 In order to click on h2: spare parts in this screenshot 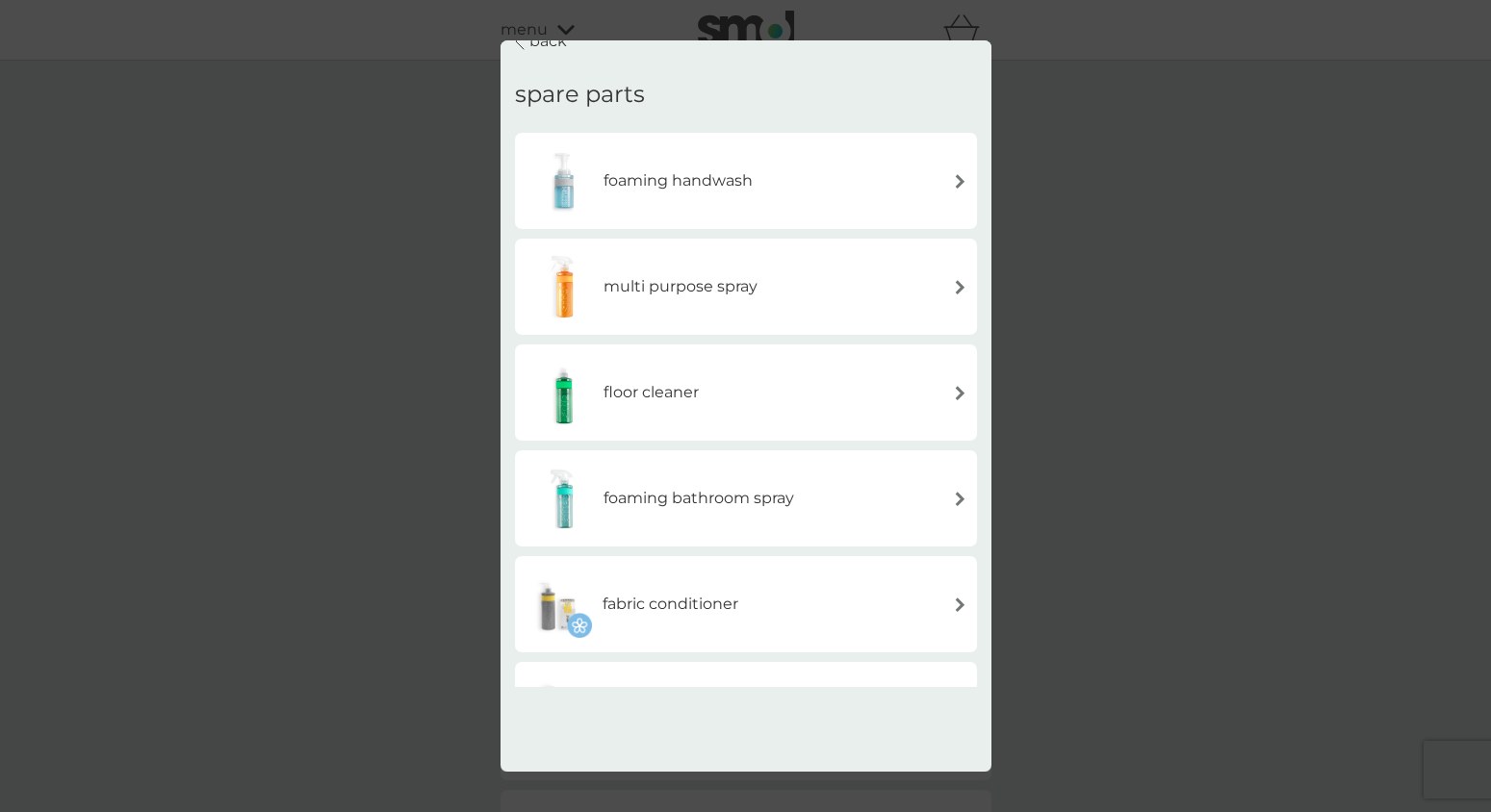, I will do `click(580, 94)`.